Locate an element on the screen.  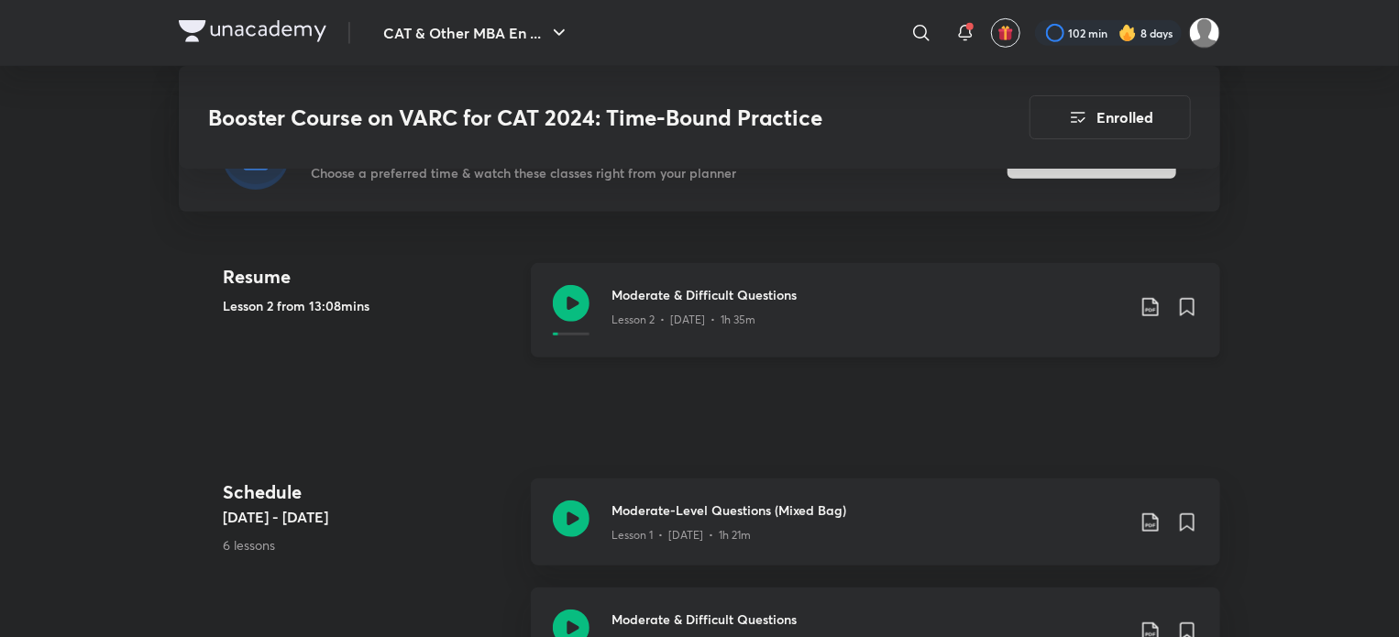
button: avatar is located at coordinates (1006, 33).